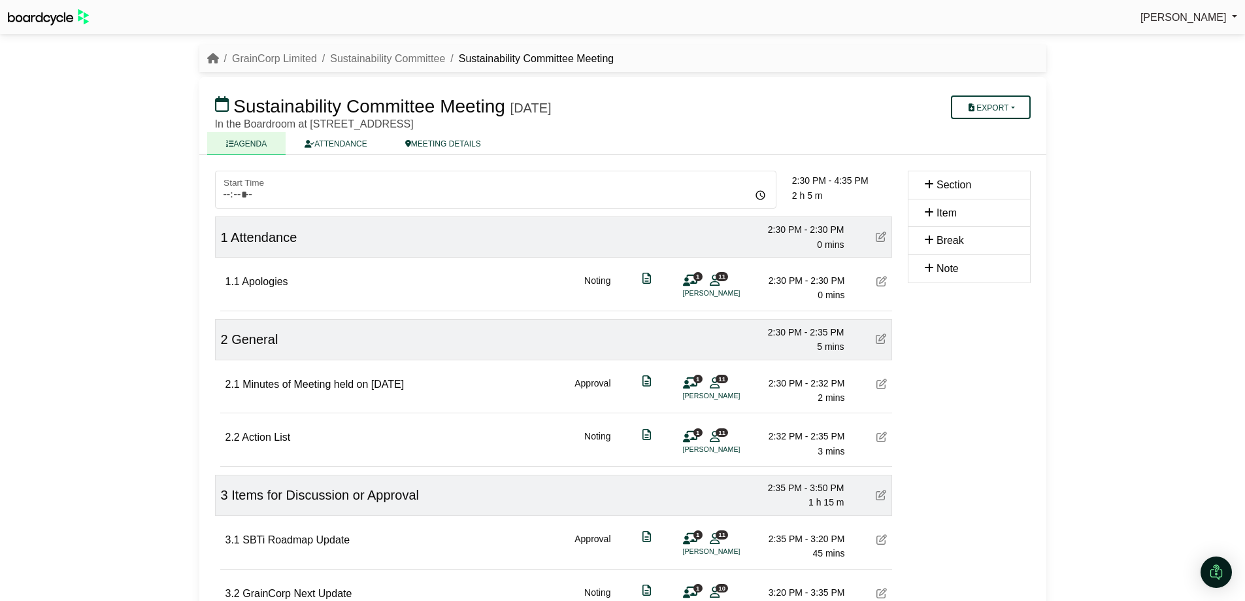  What do you see at coordinates (830, 346) in the screenshot?
I see `span: 5 mins` at bounding box center [830, 346].